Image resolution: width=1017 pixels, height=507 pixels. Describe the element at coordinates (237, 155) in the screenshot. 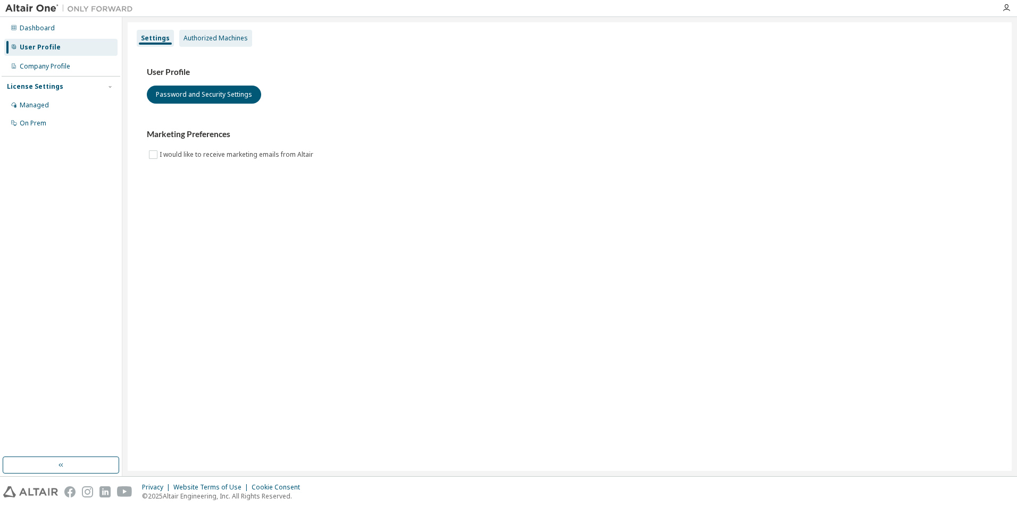

I see `label: I would like to receive marketing emails from Altair` at that location.